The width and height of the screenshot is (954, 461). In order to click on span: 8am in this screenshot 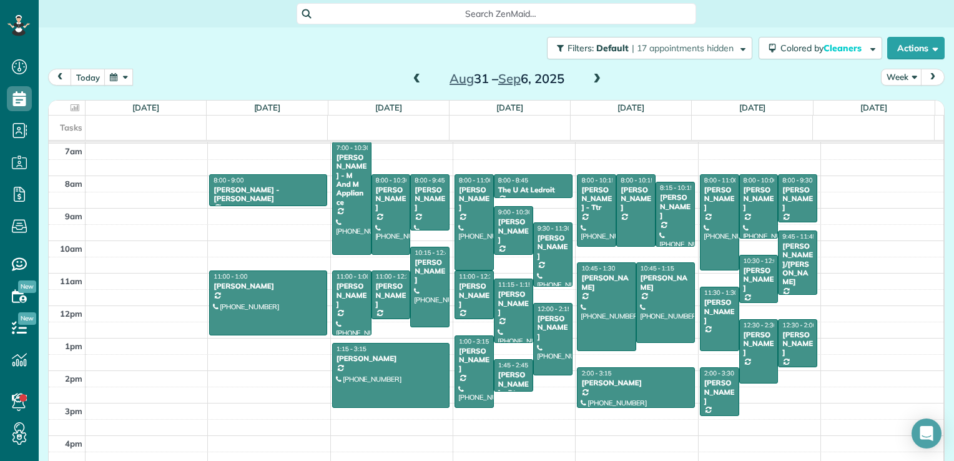, I will do `click(74, 184)`.